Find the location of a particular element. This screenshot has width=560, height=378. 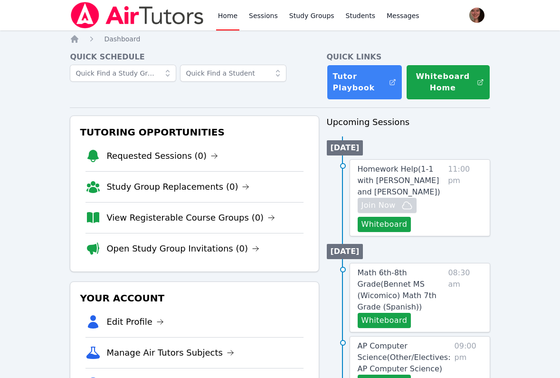

span: 11:00 pm is located at coordinates (465, 198).